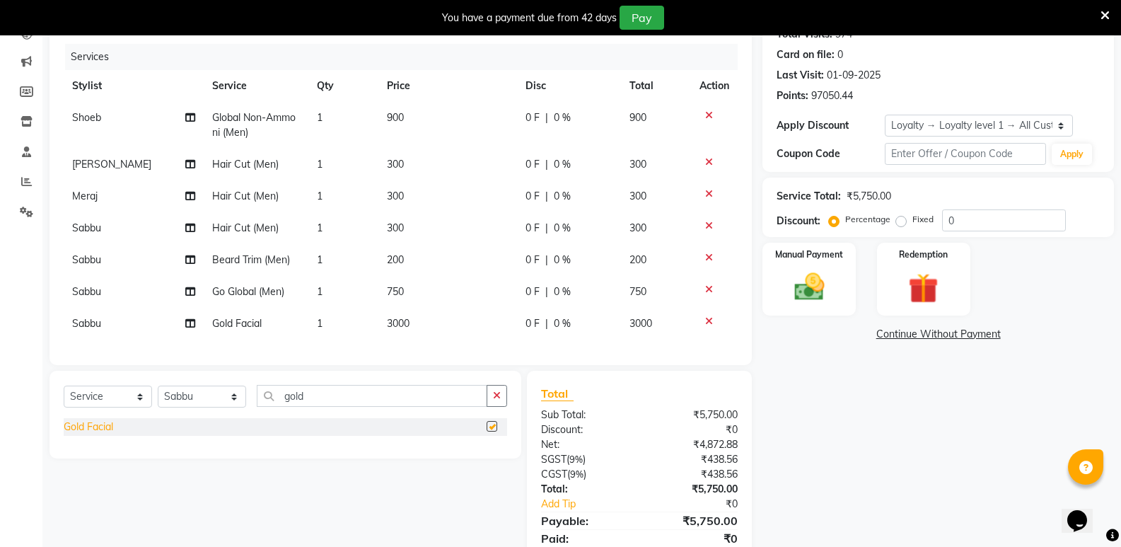 This screenshot has width=1121, height=547. I want to click on div: Apply Discount, so click(831, 125).